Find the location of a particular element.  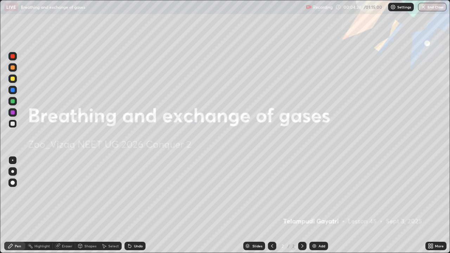

div: Undo is located at coordinates (138, 246).